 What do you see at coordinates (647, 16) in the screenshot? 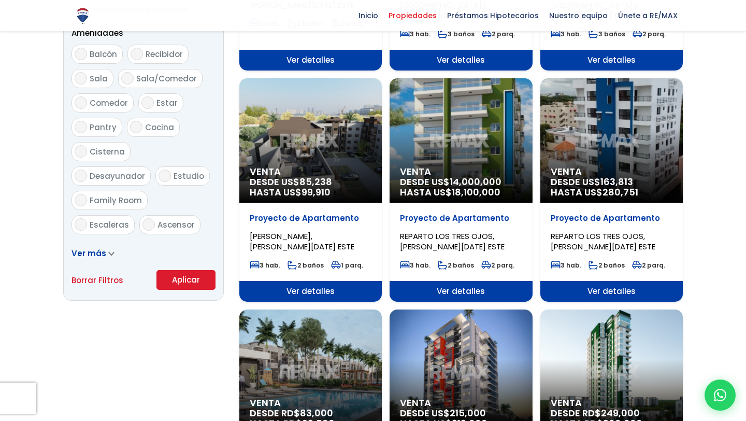
I see `span: Únete a RE/MAX` at bounding box center [647, 16].